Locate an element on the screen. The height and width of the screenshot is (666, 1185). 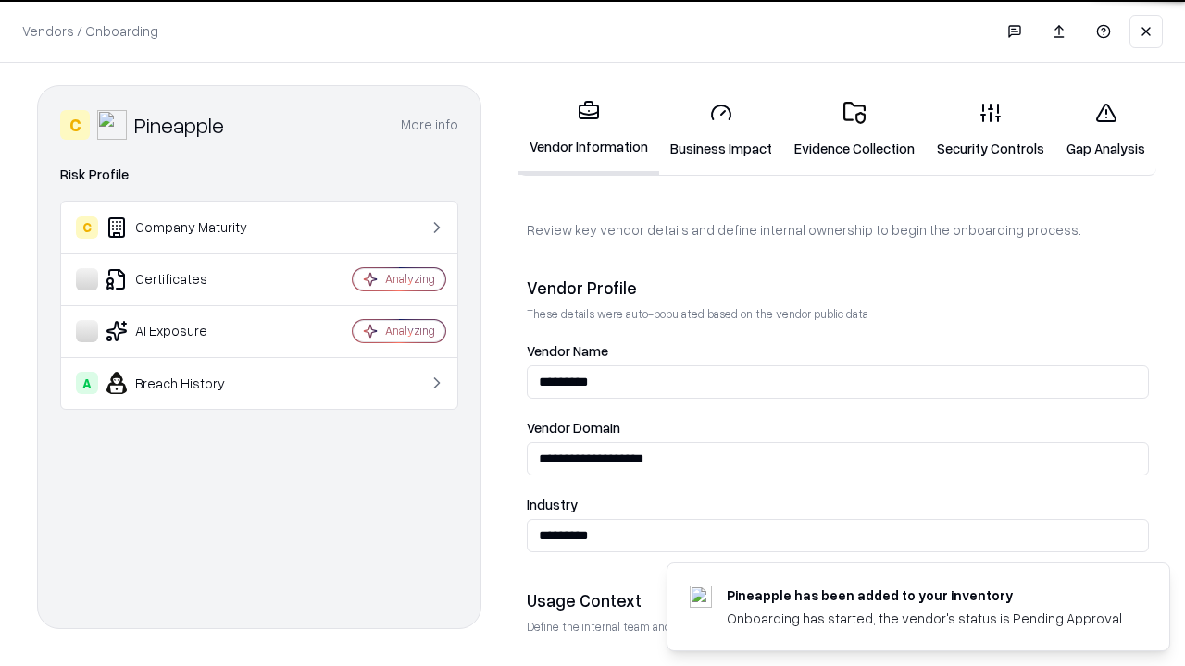
div: Risk Profile is located at coordinates (259, 175).